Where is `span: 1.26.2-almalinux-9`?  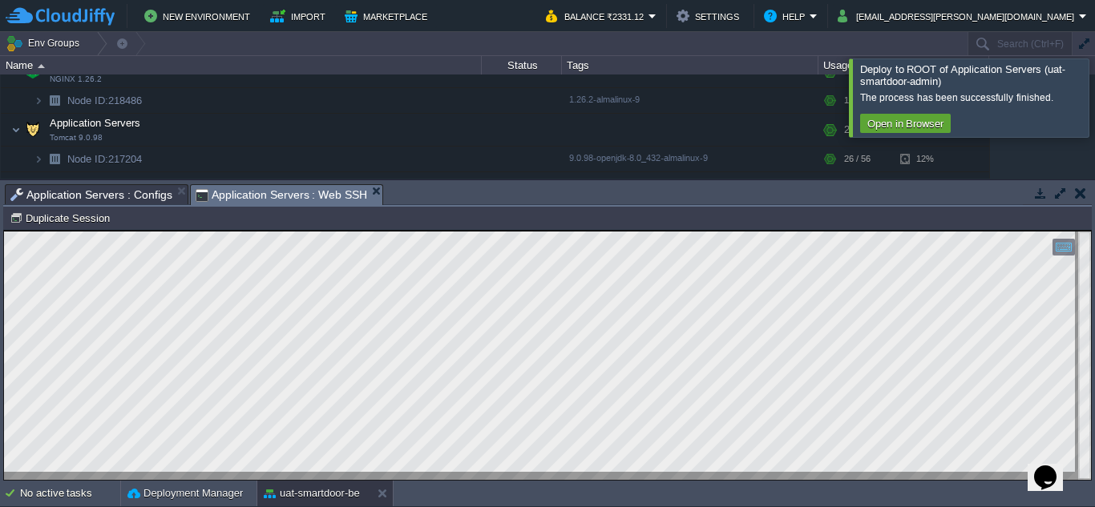
span: 1.26.2-almalinux-9 is located at coordinates (604, 99).